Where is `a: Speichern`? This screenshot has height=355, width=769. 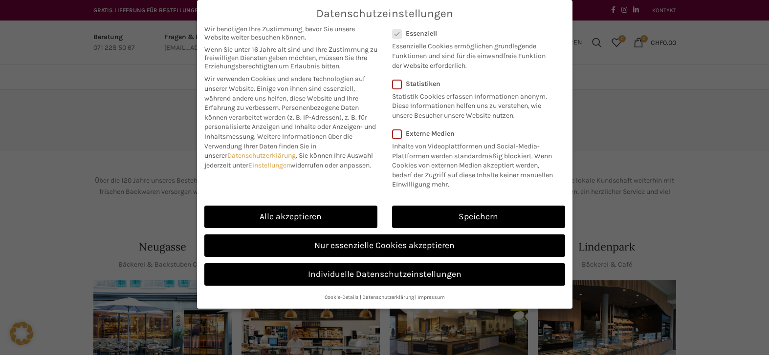
a: Speichern is located at coordinates (478, 217).